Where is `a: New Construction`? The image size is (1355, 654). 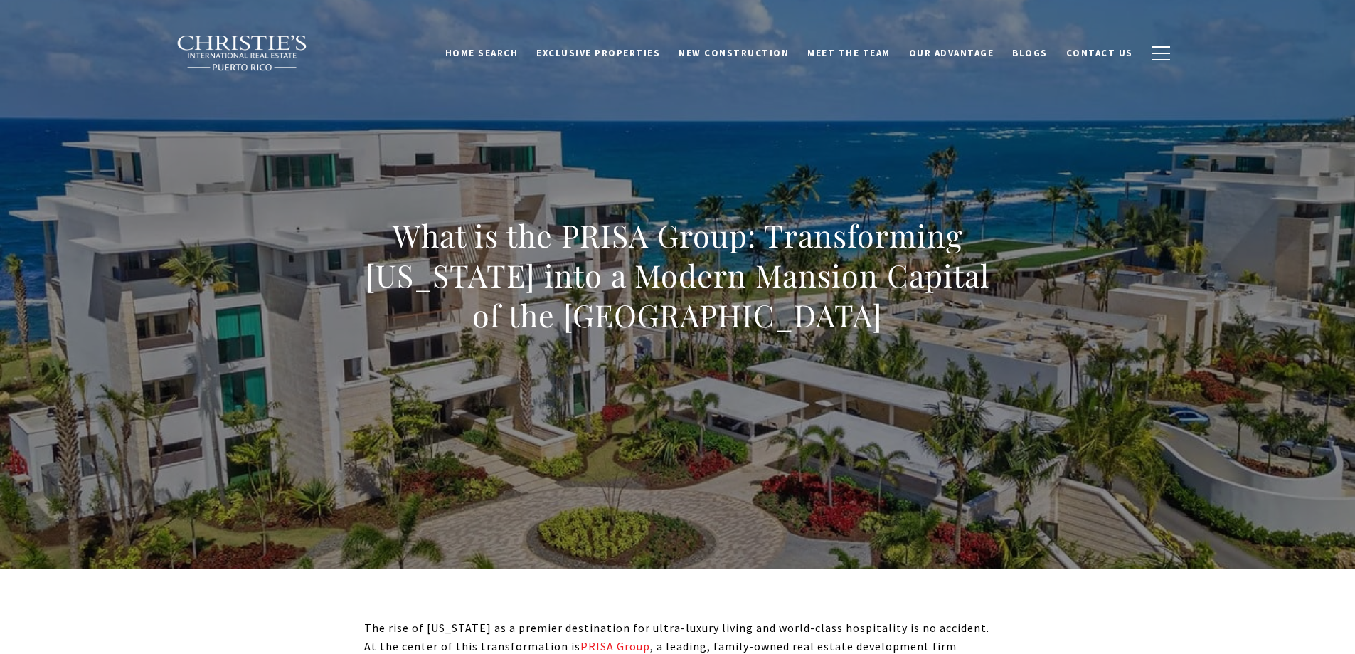
a: New Construction is located at coordinates (733, 53).